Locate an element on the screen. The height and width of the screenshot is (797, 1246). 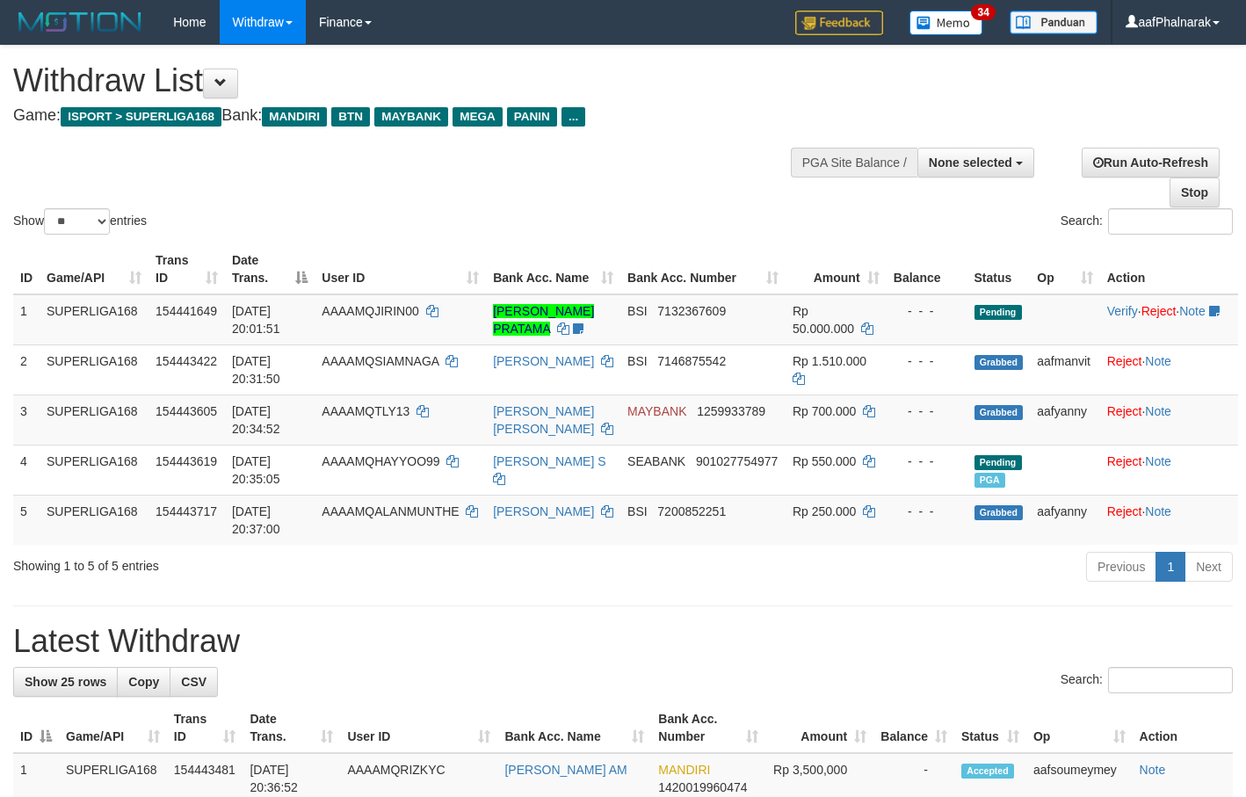
span: BTN is located at coordinates (351, 117).